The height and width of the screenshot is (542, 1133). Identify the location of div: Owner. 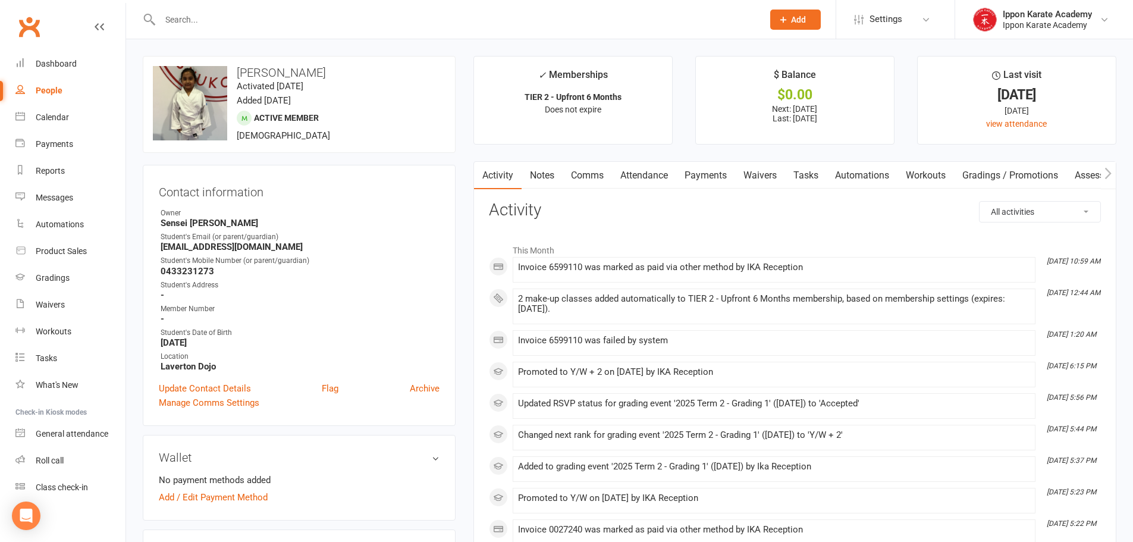
(300, 213).